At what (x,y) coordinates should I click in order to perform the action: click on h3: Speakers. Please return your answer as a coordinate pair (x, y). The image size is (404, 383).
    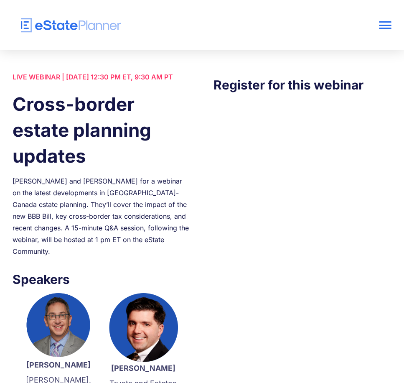
    Looking at the image, I should click on (102, 279).